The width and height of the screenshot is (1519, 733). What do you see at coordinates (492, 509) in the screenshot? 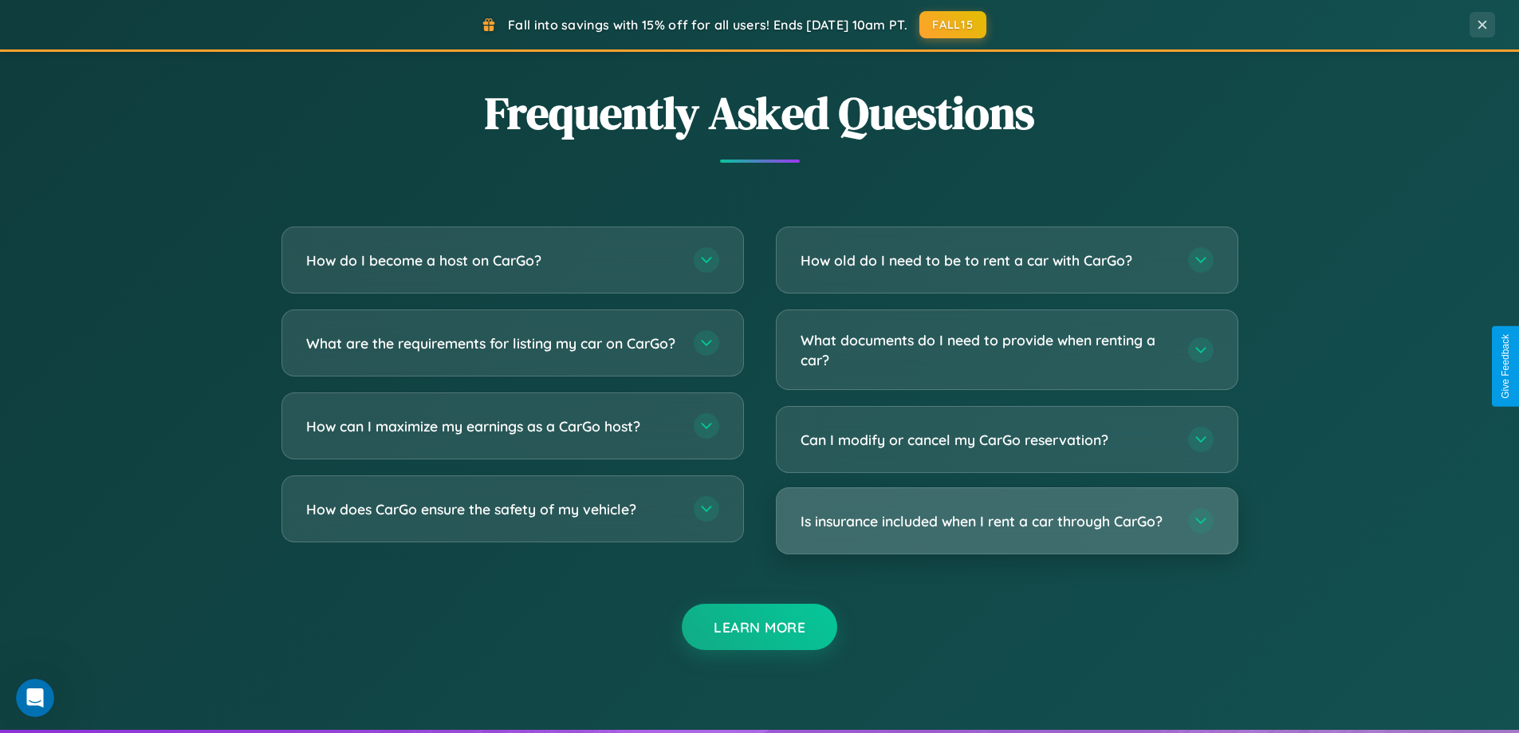
I see `h3: How does CarGo ensure the safety of my vehicle?` at bounding box center [492, 509].